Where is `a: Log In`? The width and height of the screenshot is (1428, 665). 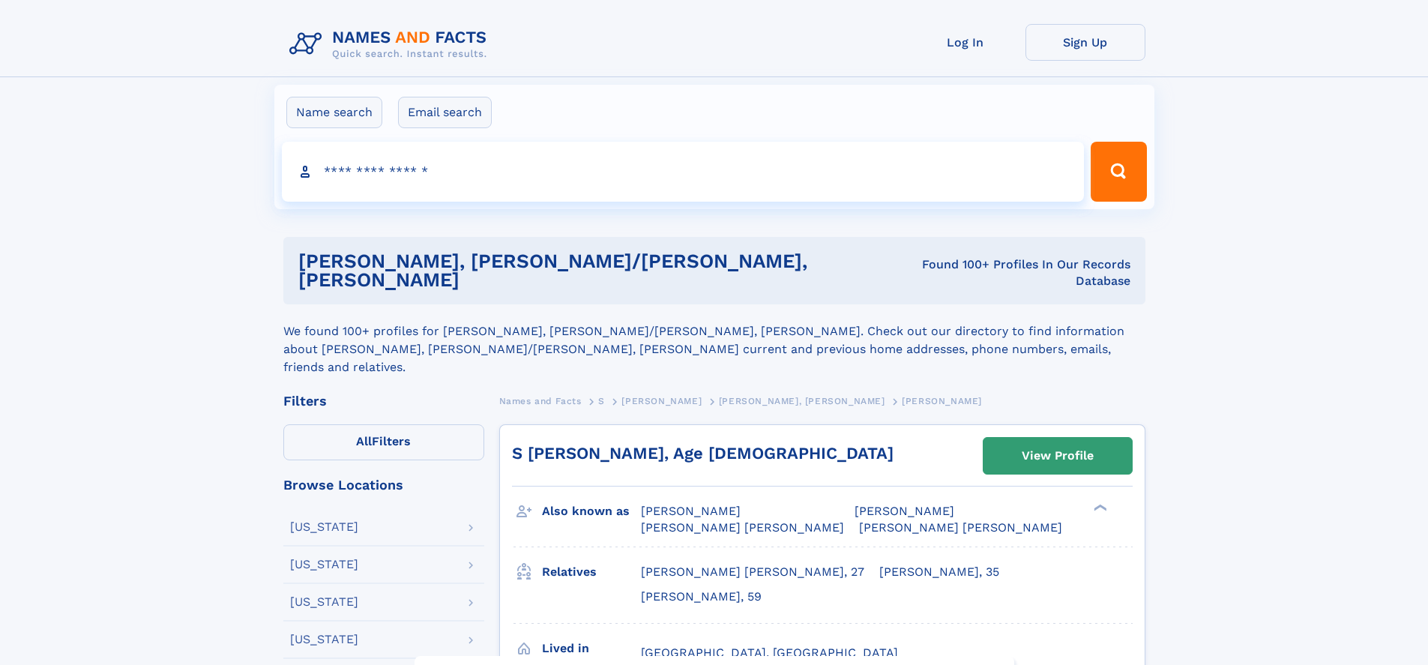 a: Log In is located at coordinates (966, 42).